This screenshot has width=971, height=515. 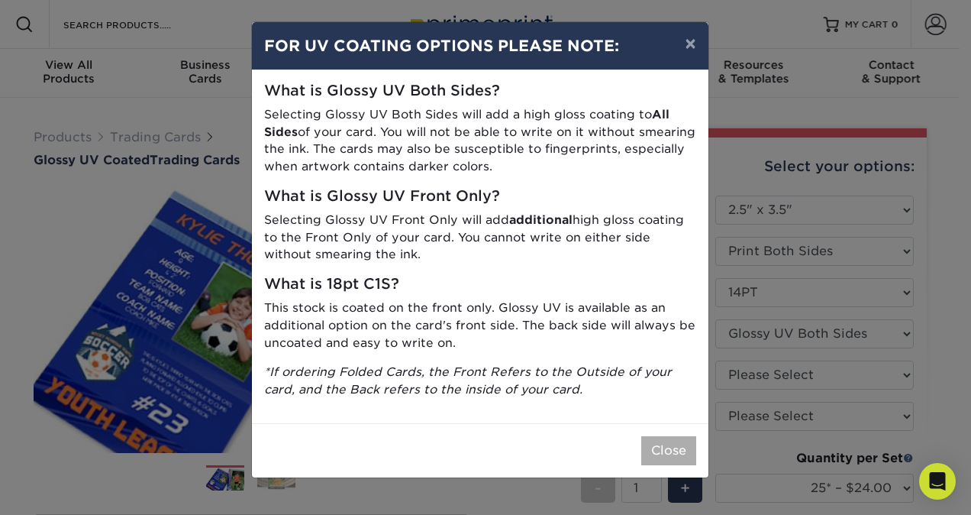 I want to click on strong: additional, so click(x=541, y=219).